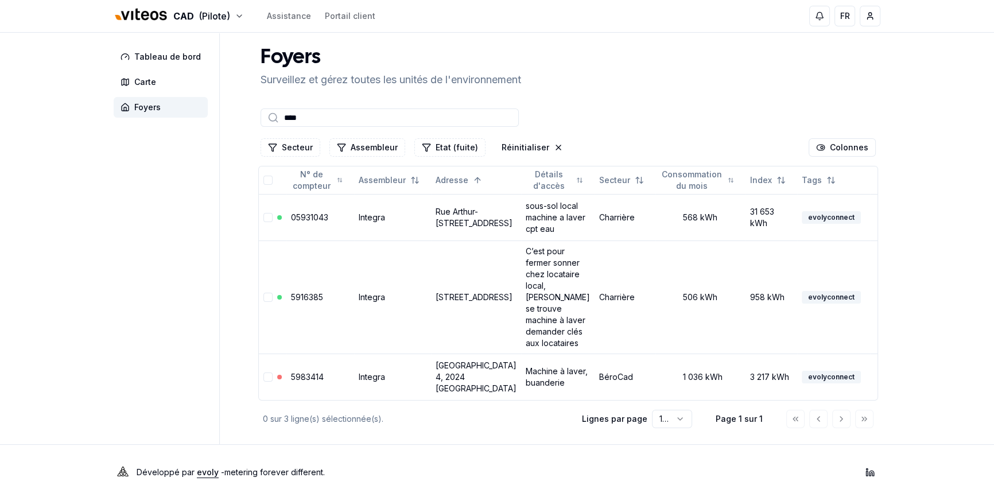  What do you see at coordinates (665, 418) in the screenshot?
I see `span: 100` at bounding box center [665, 418].